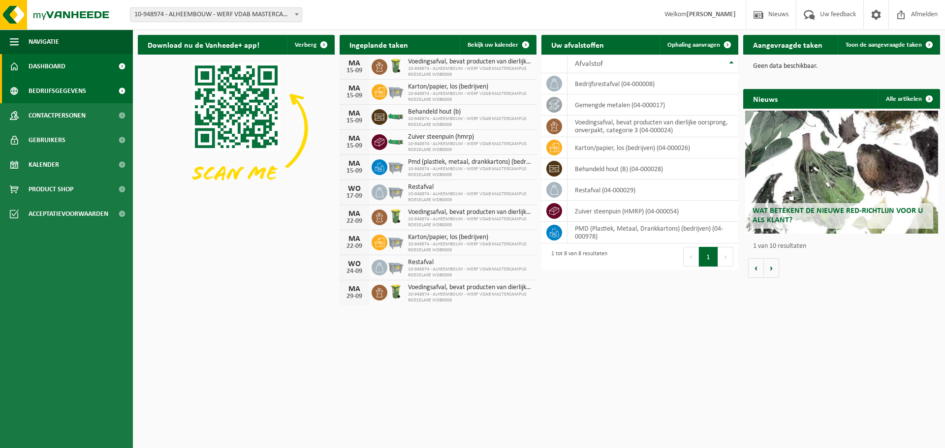 The image size is (945, 448). Describe the element at coordinates (310, 45) in the screenshot. I see `button: Verberg` at that location.